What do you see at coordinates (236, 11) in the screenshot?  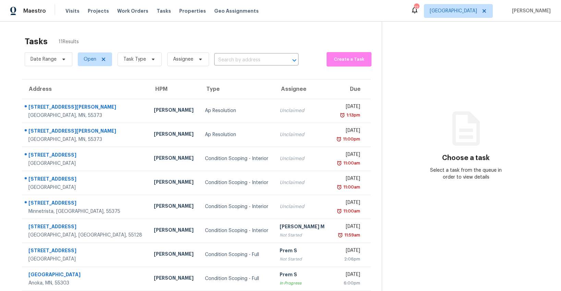 I see `span: Geo Assignments` at bounding box center [236, 11].